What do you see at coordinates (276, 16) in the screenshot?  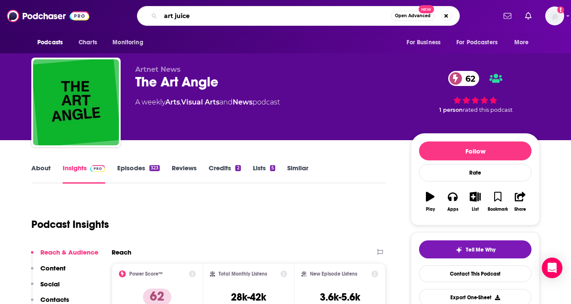 I see `input: Search podcasts, credits, & more...` at bounding box center [276, 16].